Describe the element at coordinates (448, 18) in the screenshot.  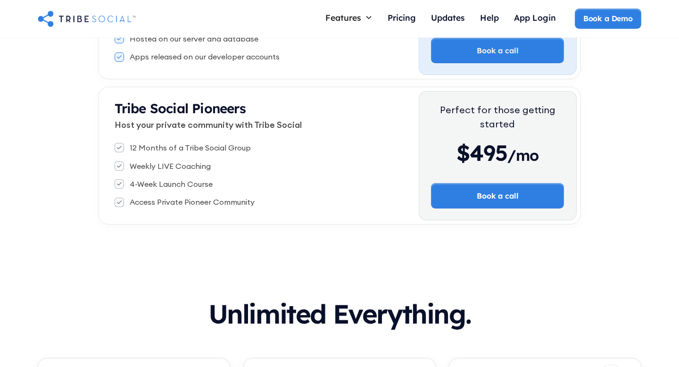
I see `a: Updates` at that location.